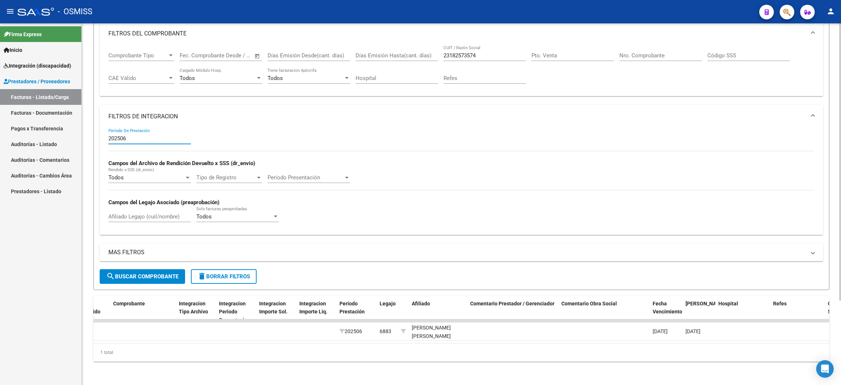 Image resolution: width=841 pixels, height=385 pixels. I want to click on datatable-header-cell: Fecha Vencimiento, so click(666, 312).